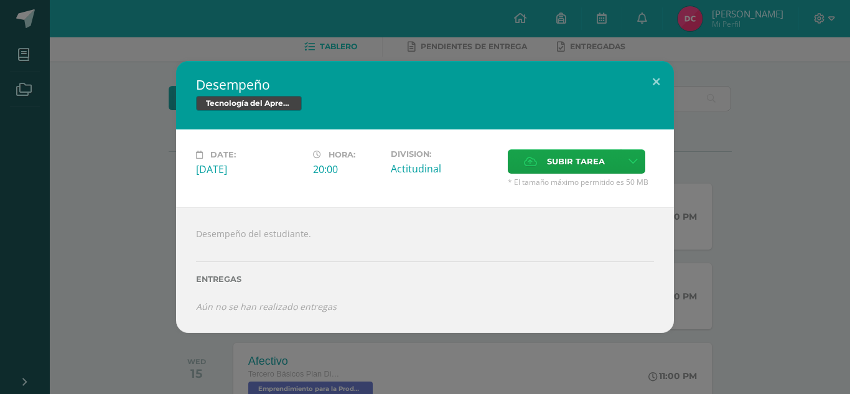 The width and height of the screenshot is (850, 394). I want to click on i: Aún no se han realizado entregas, so click(266, 306).